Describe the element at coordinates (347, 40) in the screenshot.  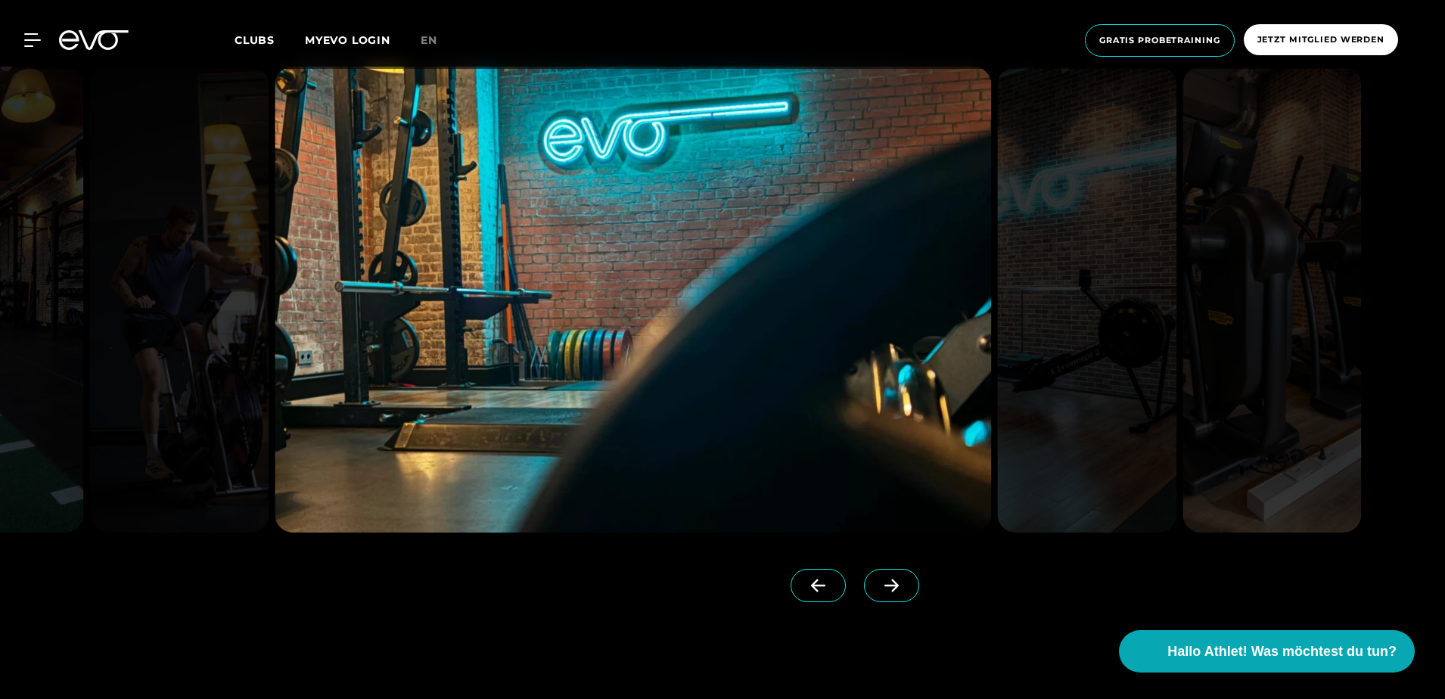
I see `a: MYEVO LOGIN` at that location.